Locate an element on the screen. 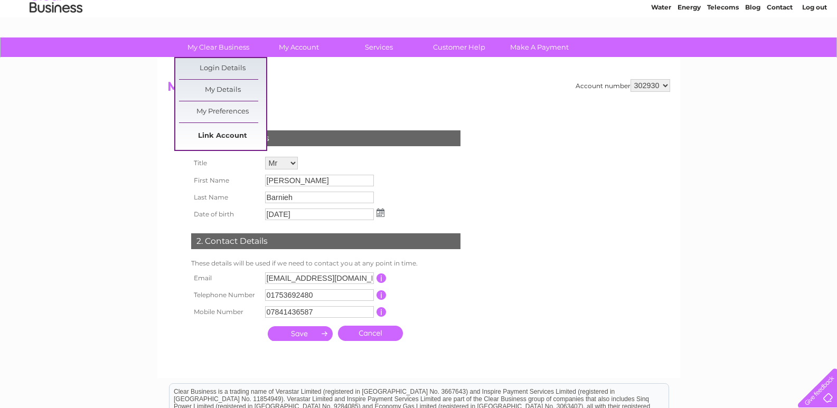 This screenshot has width=837, height=408. a: Energy is located at coordinates (689, 49).